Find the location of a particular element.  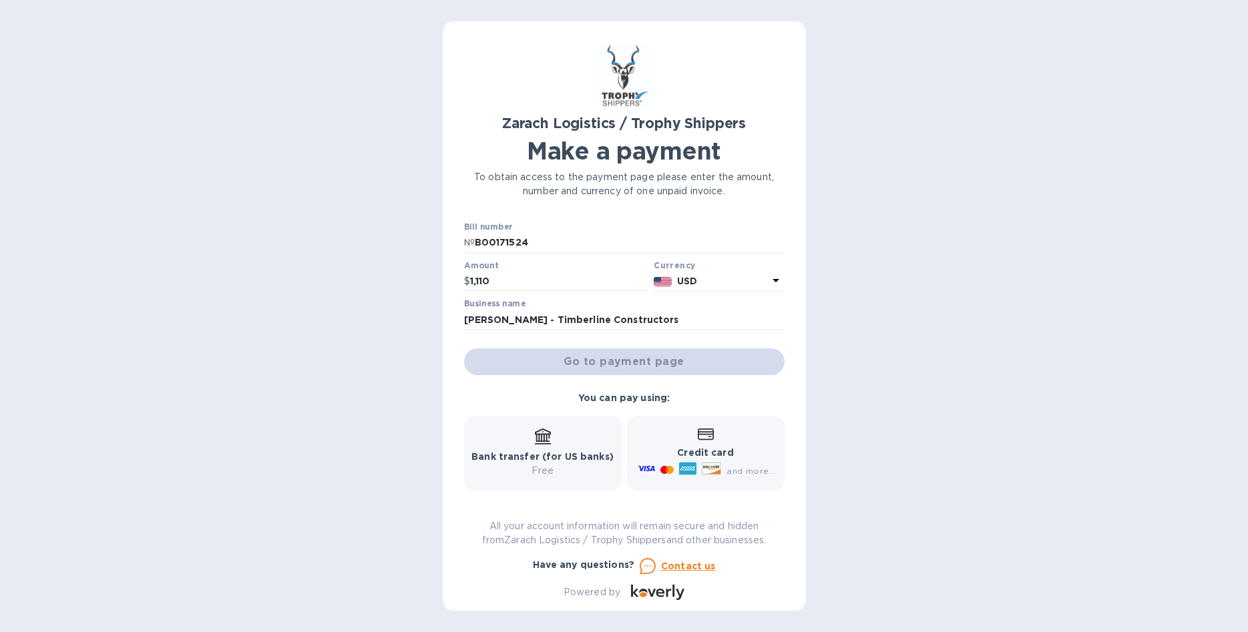

u: Contact us is located at coordinates (689, 566).